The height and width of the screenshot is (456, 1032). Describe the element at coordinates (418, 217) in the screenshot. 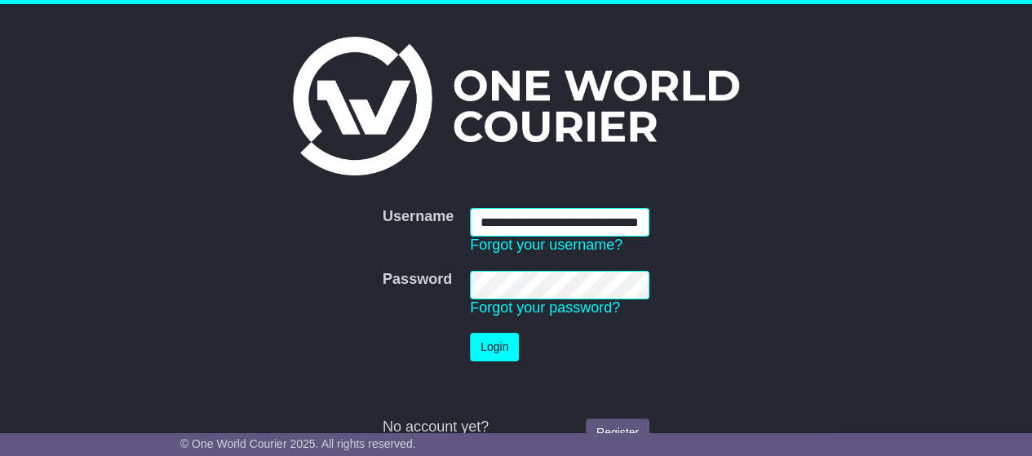

I see `label: Username` at that location.